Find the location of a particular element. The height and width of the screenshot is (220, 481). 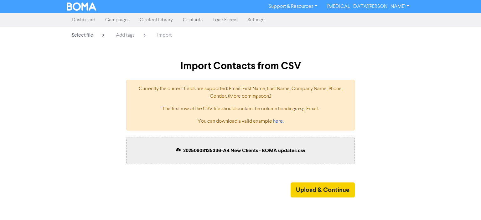

a: Add tags is located at coordinates (132, 36).